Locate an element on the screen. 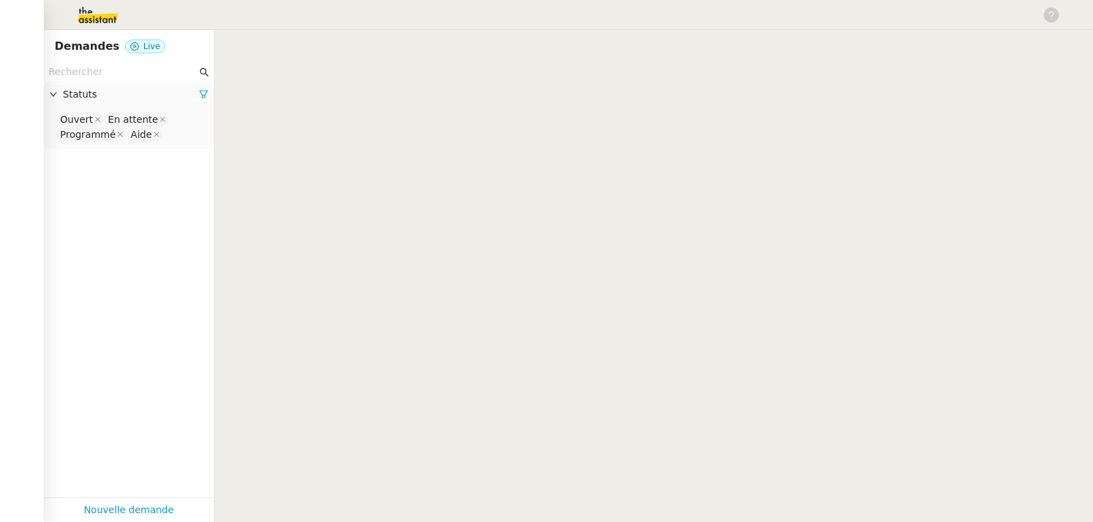 This screenshot has width=1093, height=522. span: Statuts is located at coordinates (130, 94).